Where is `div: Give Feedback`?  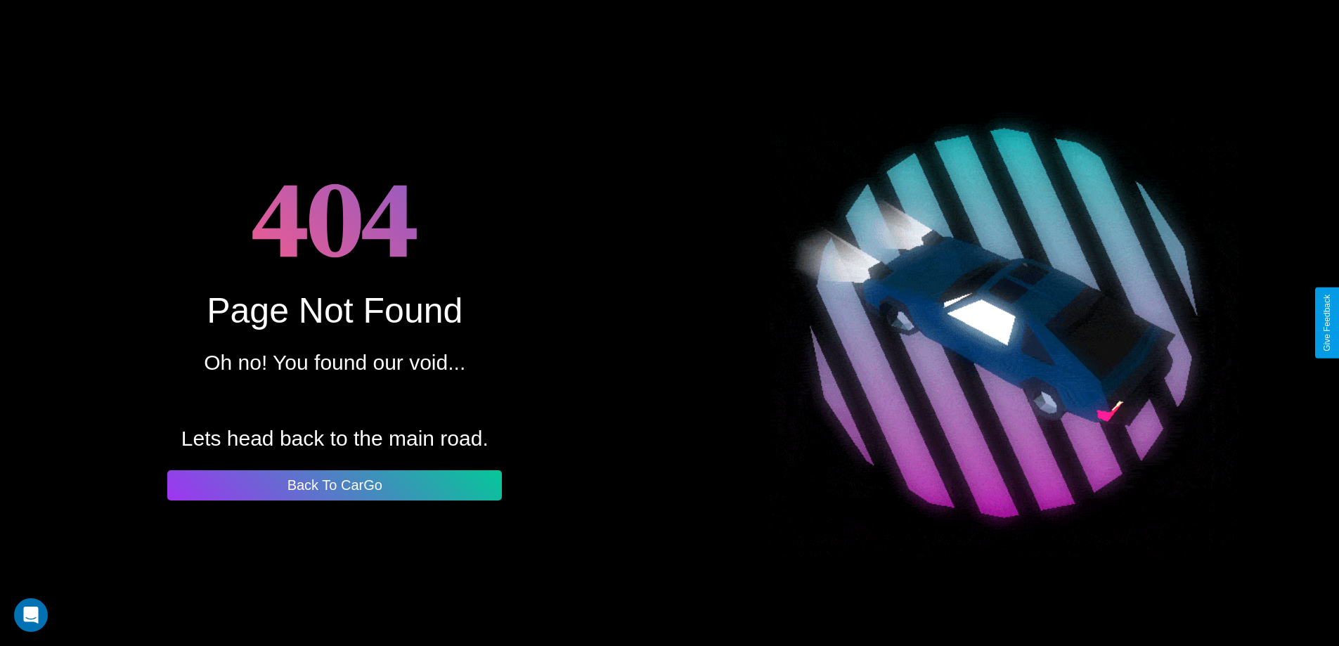 div: Give Feedback is located at coordinates (1328, 323).